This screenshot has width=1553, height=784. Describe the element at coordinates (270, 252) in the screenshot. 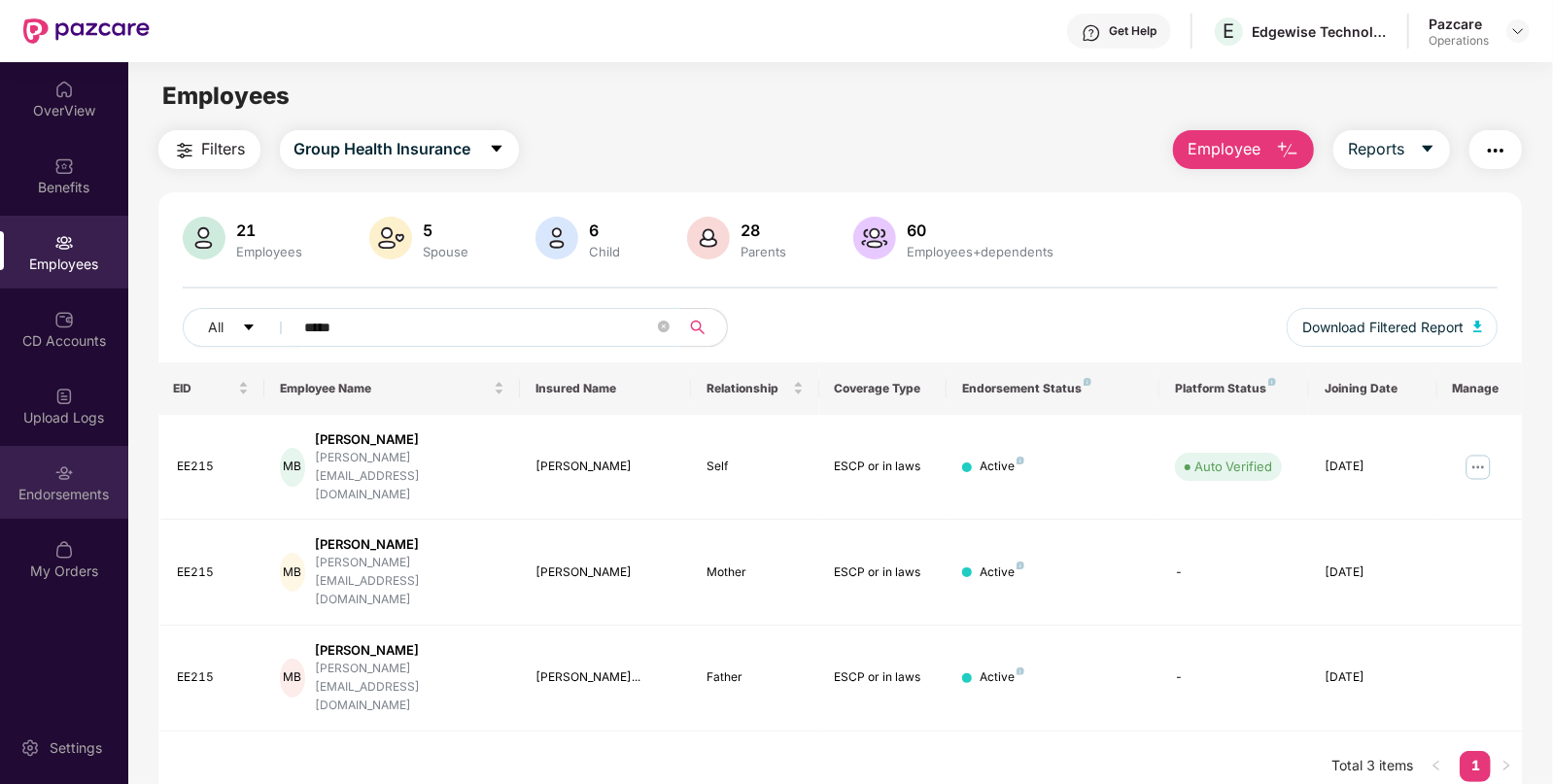

I see `div: Employees` at that location.